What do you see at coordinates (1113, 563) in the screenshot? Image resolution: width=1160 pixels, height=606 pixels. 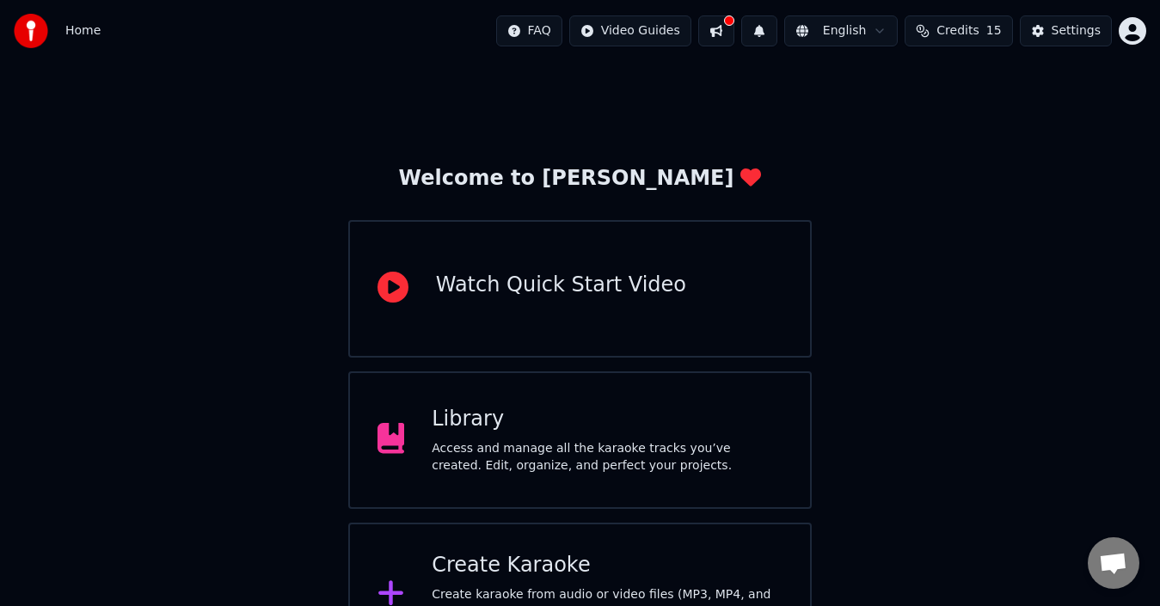 I see `a: Open chat` at bounding box center [1113, 563].